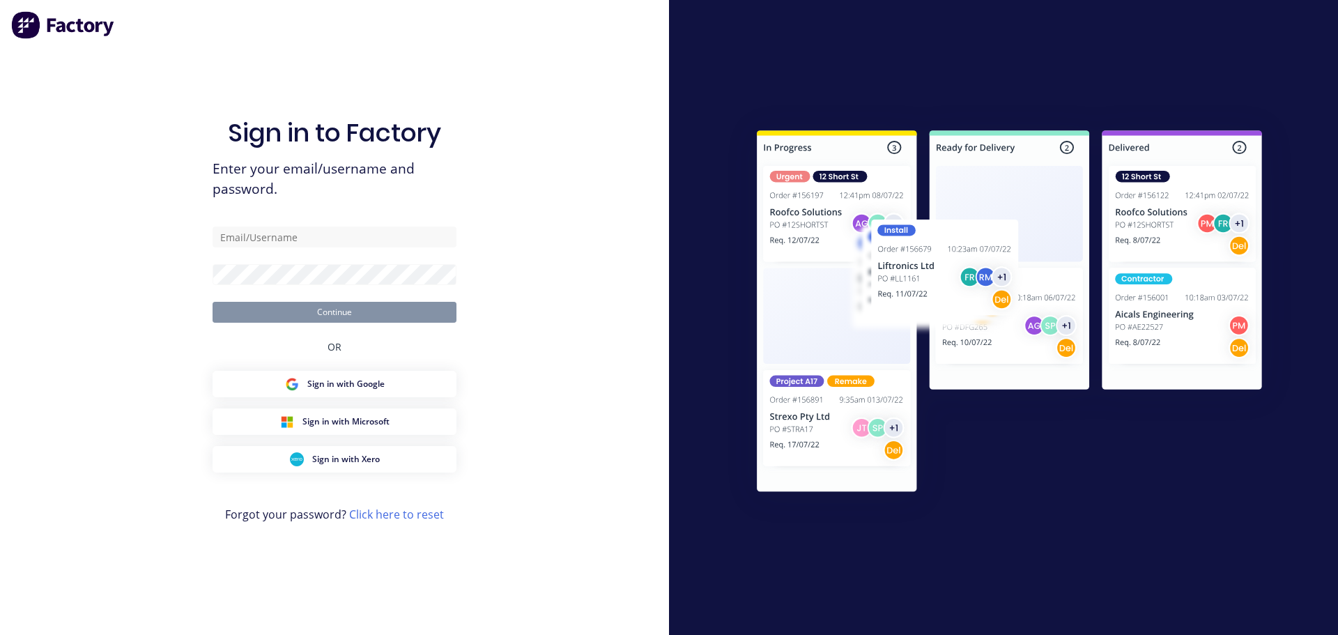  What do you see at coordinates (346, 384) in the screenshot?
I see `span: Sign in with Google` at bounding box center [346, 384].